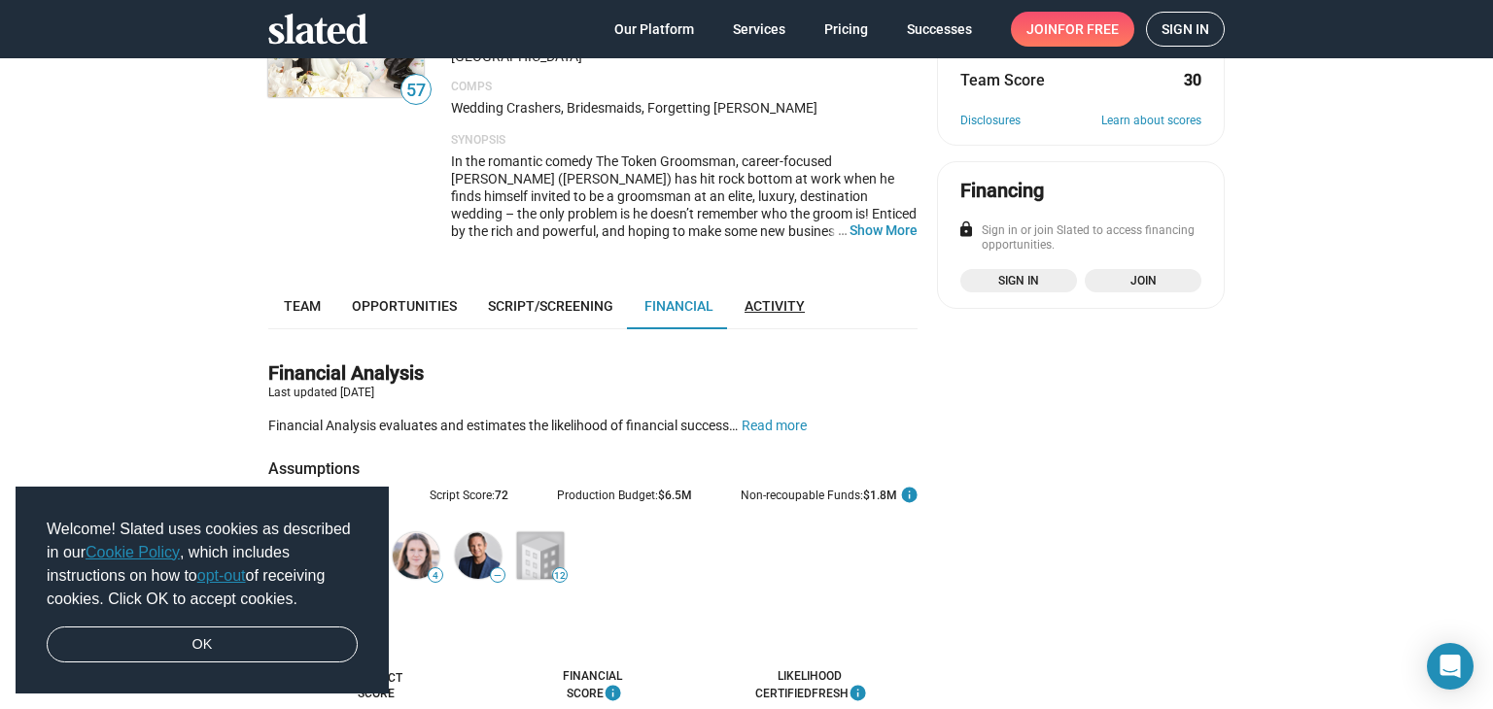 The height and width of the screenshot is (709, 1493). I want to click on a: dismiss cookie message, so click(202, 645).